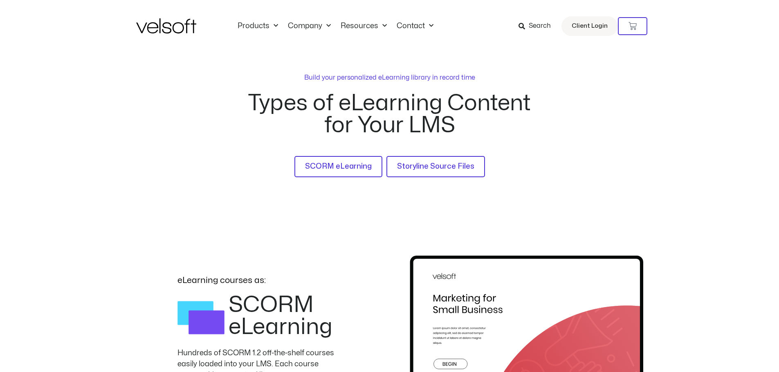 The width and height of the screenshot is (779, 372). I want to click on img: Velsoft Training Materials, so click(166, 26).